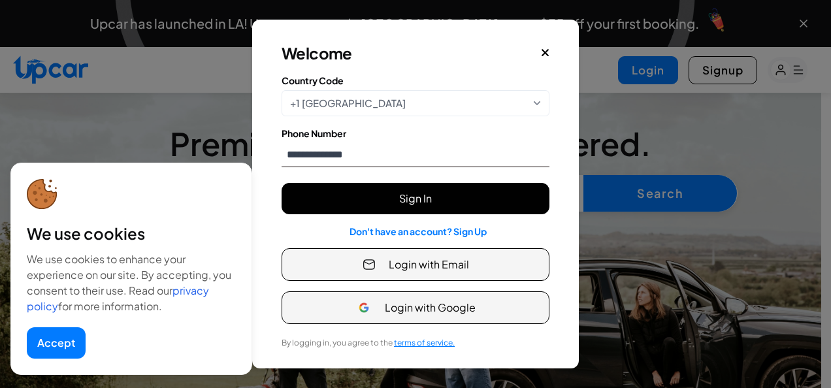  What do you see at coordinates (418, 231) in the screenshot?
I see `a: Don't have an account? Sign Up` at bounding box center [418, 231].